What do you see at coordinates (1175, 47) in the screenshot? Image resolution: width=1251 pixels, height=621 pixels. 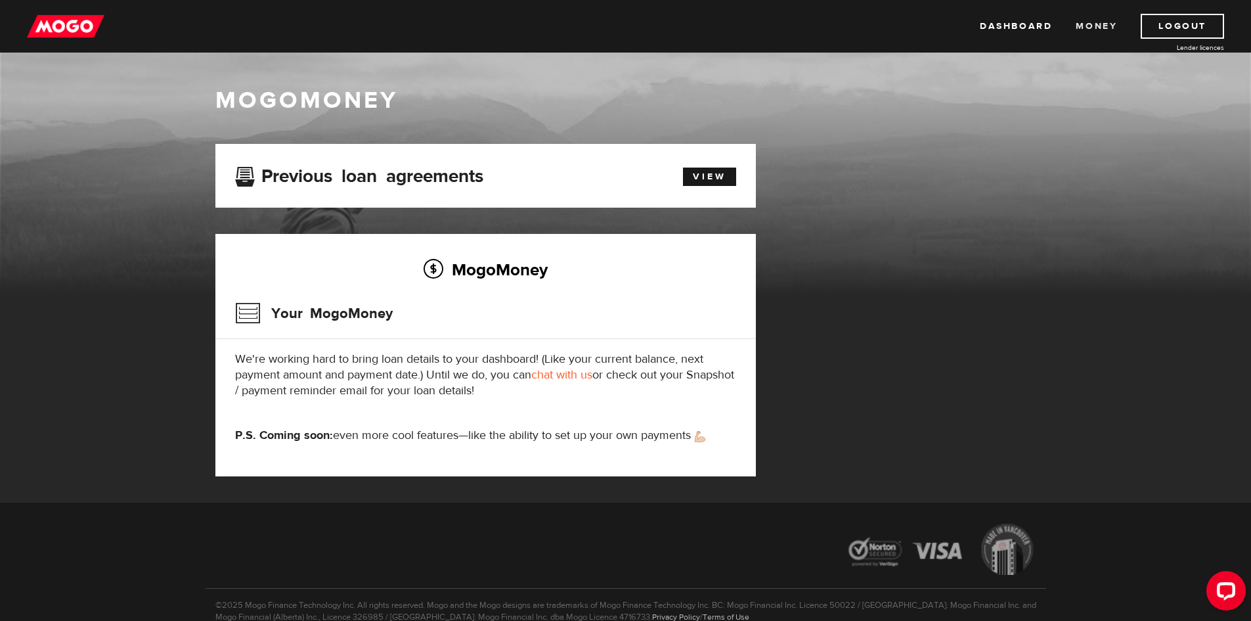 I see `a: Lender licences` at bounding box center [1175, 47].